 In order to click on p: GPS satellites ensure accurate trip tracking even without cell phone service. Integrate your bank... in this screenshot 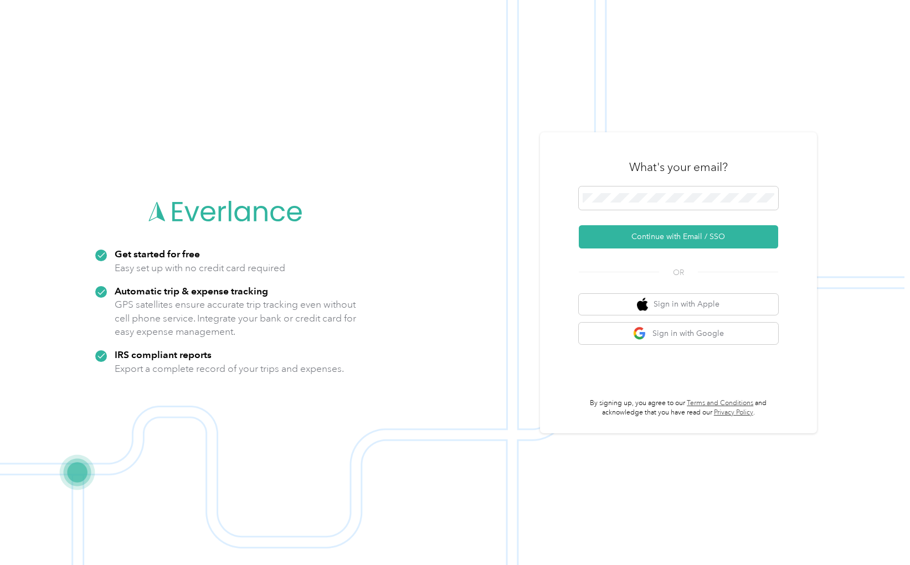, I will do `click(235, 318)`.